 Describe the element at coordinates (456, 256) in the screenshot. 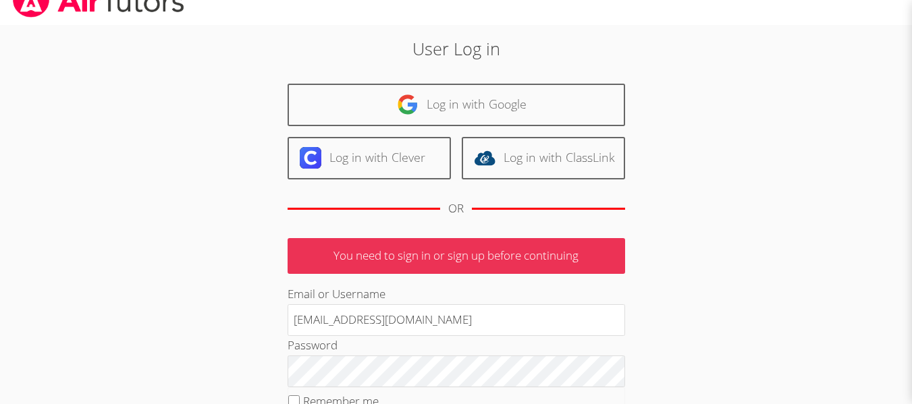

I see `p: You need to sign in or sign up before continuing` at that location.